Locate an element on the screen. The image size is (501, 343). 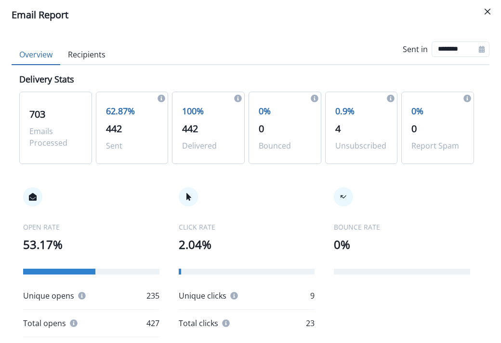
p: 9 is located at coordinates (312, 296).